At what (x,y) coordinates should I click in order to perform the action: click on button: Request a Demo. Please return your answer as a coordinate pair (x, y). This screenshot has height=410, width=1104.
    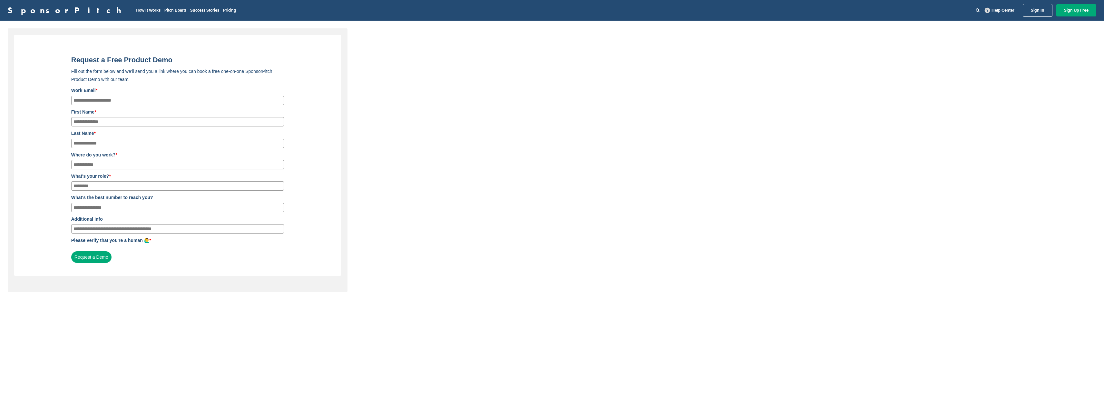
    Looking at the image, I should click on (91, 257).